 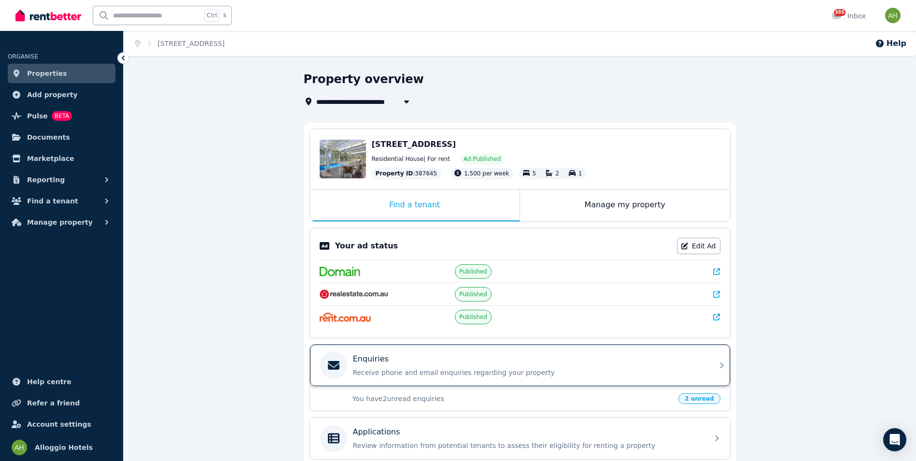 What do you see at coordinates (225, 15) in the screenshot?
I see `span: k` at bounding box center [225, 15].